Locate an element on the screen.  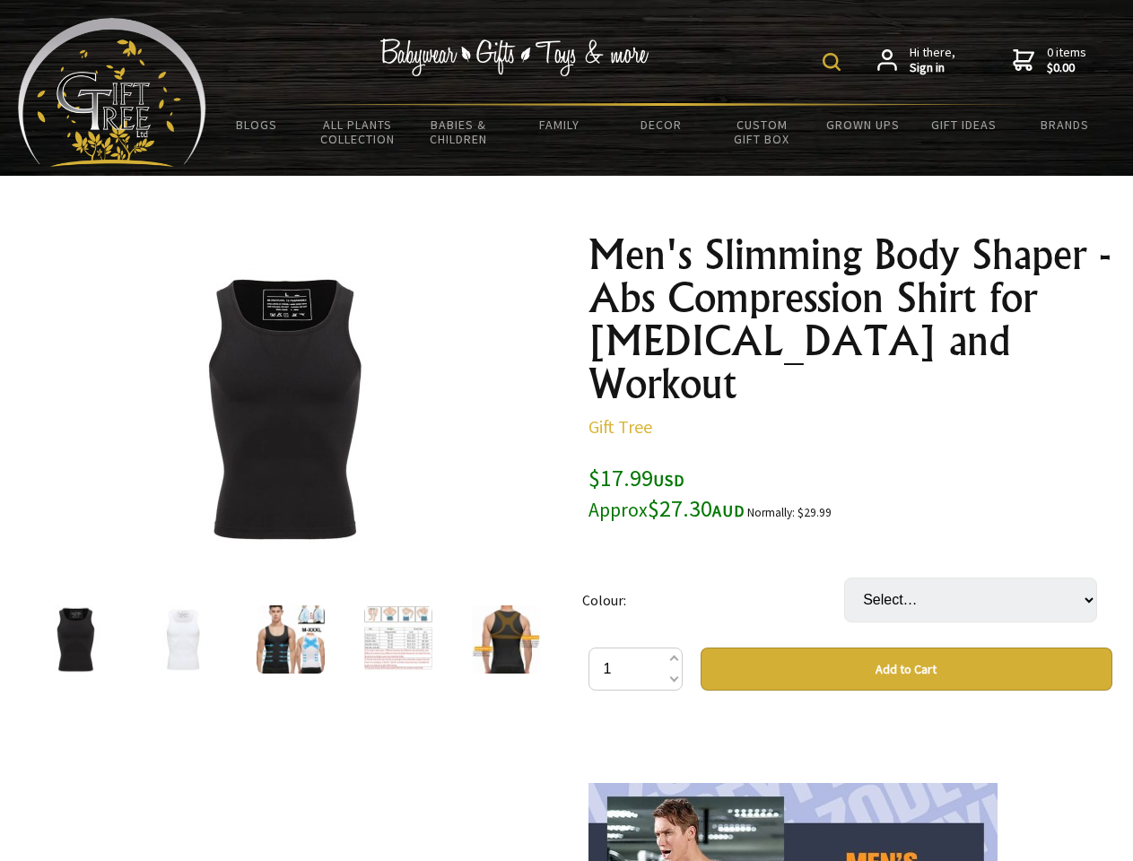
a: Decor is located at coordinates (660, 125).